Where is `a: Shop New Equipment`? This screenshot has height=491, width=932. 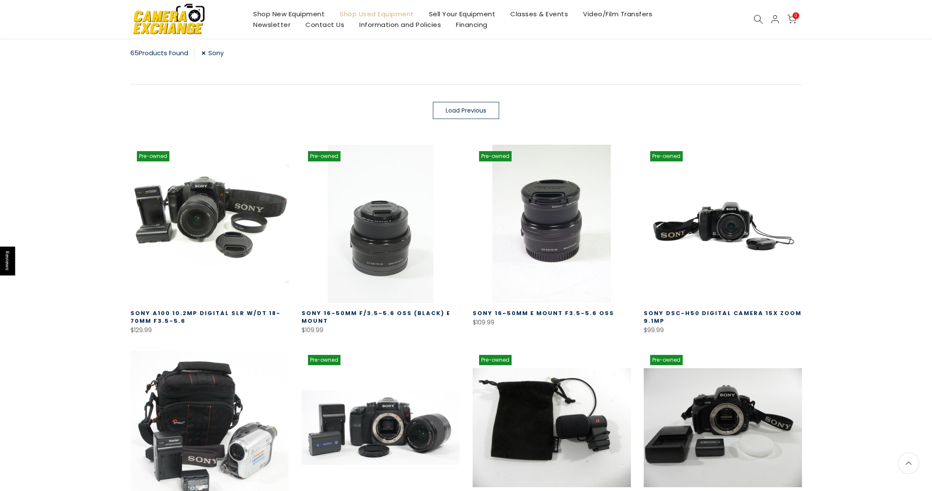
a: Shop New Equipment is located at coordinates (289, 14).